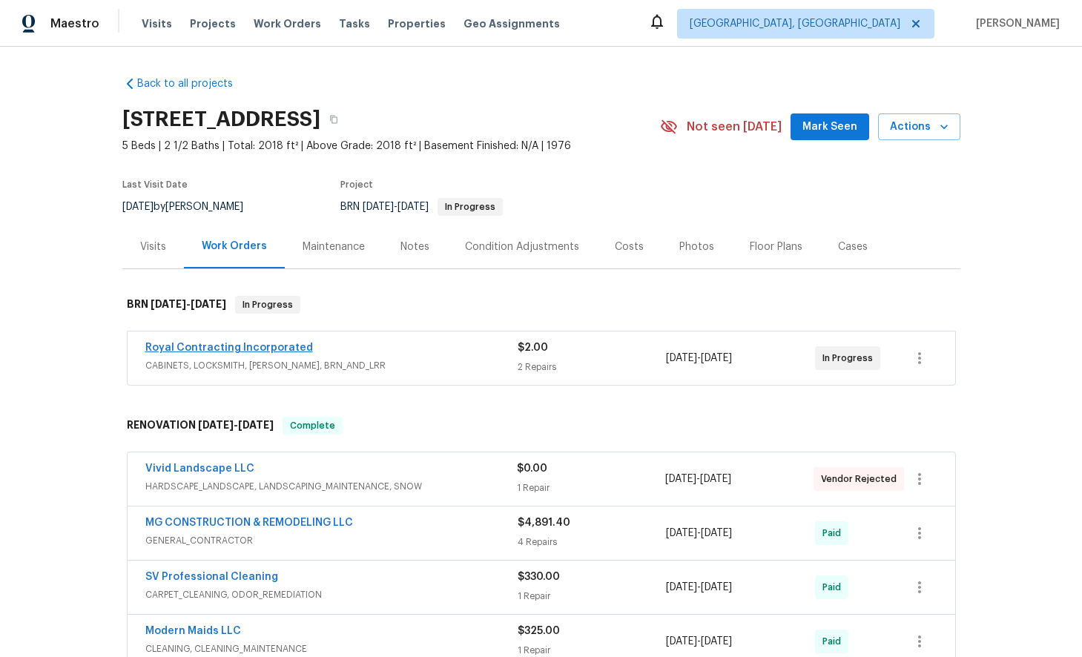  I want to click on span: Actions, so click(919, 127).